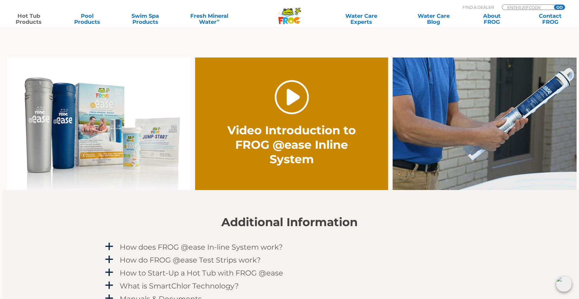  I want to click on input: Zip Code Form, so click(526, 7).